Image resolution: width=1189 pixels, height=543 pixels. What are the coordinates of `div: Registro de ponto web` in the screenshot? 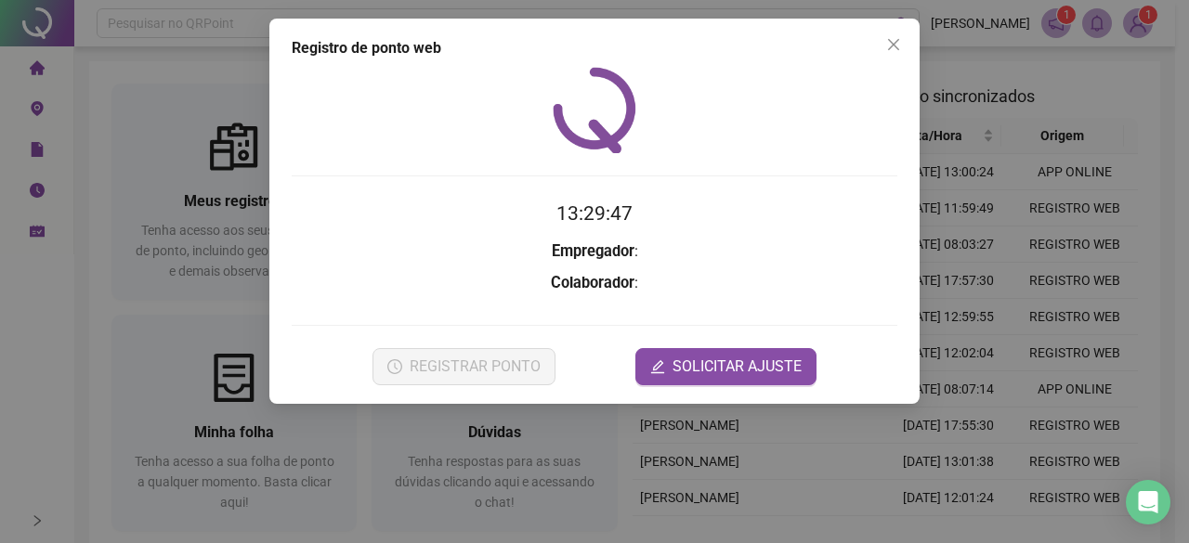 It's located at (594, 48).